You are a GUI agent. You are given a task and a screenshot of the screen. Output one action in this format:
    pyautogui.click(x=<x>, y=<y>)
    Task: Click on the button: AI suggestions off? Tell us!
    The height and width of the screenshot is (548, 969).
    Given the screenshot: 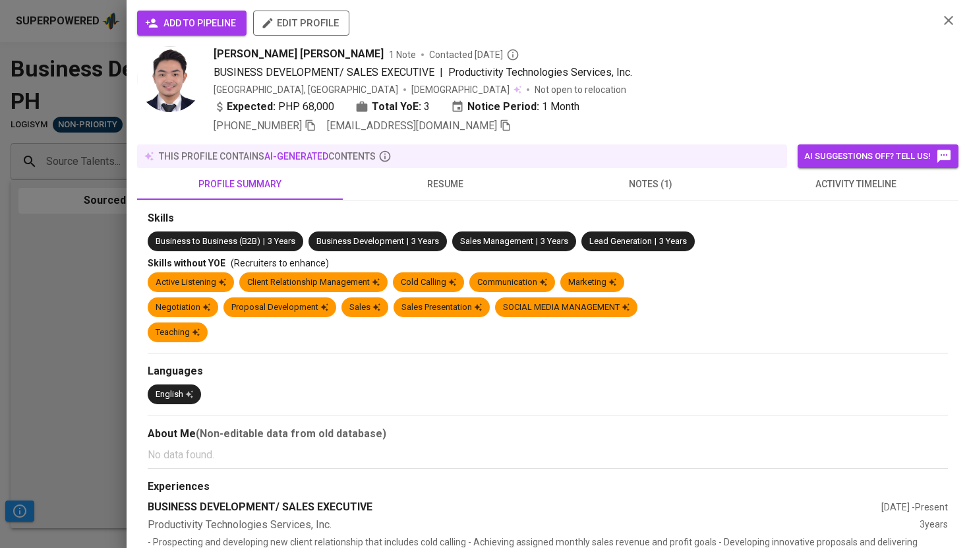 What is the action you would take?
    pyautogui.click(x=878, y=156)
    